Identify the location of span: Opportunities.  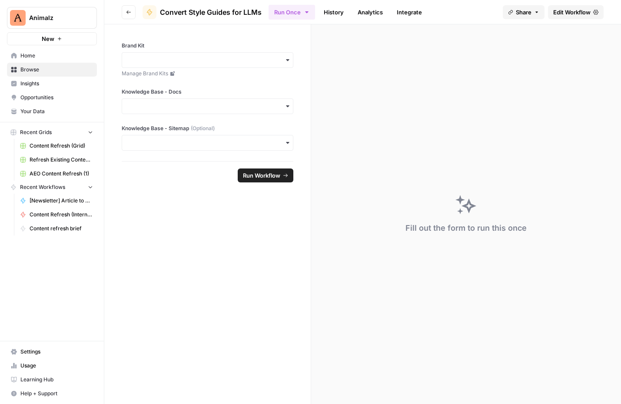
(57, 97).